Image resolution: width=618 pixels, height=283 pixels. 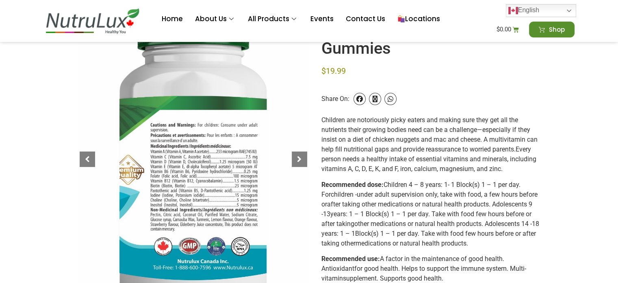 I want to click on b: Recommended use:, so click(x=351, y=258).